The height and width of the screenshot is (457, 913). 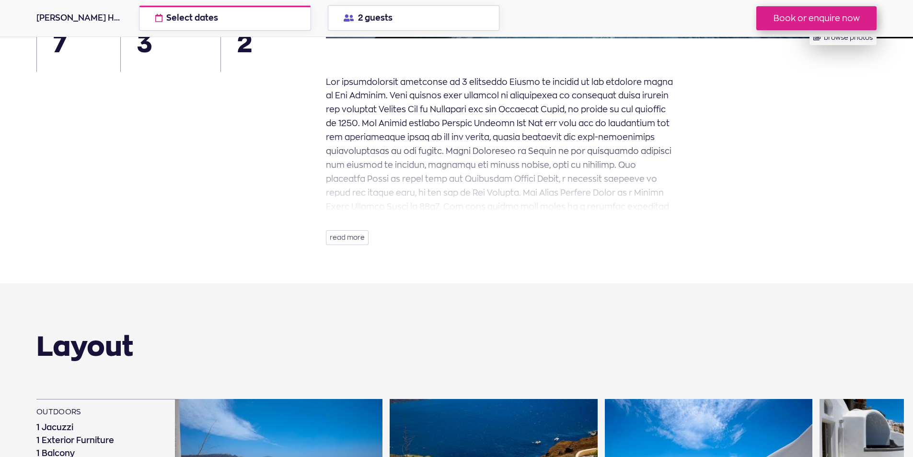 I want to click on button: browse photos, so click(x=843, y=37).